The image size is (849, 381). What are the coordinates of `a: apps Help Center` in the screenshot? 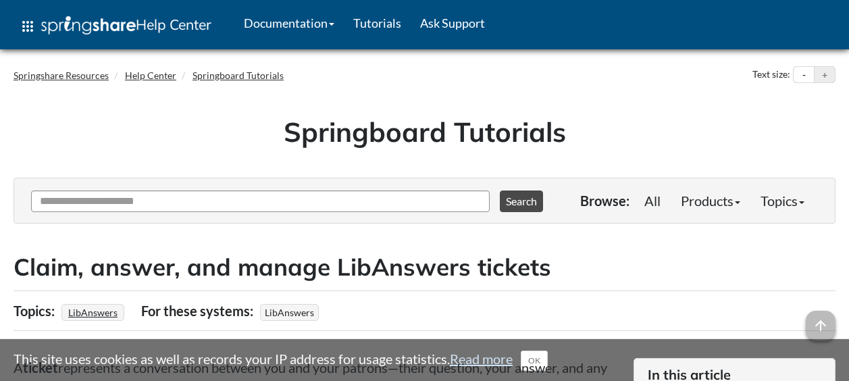 It's located at (116, 26).